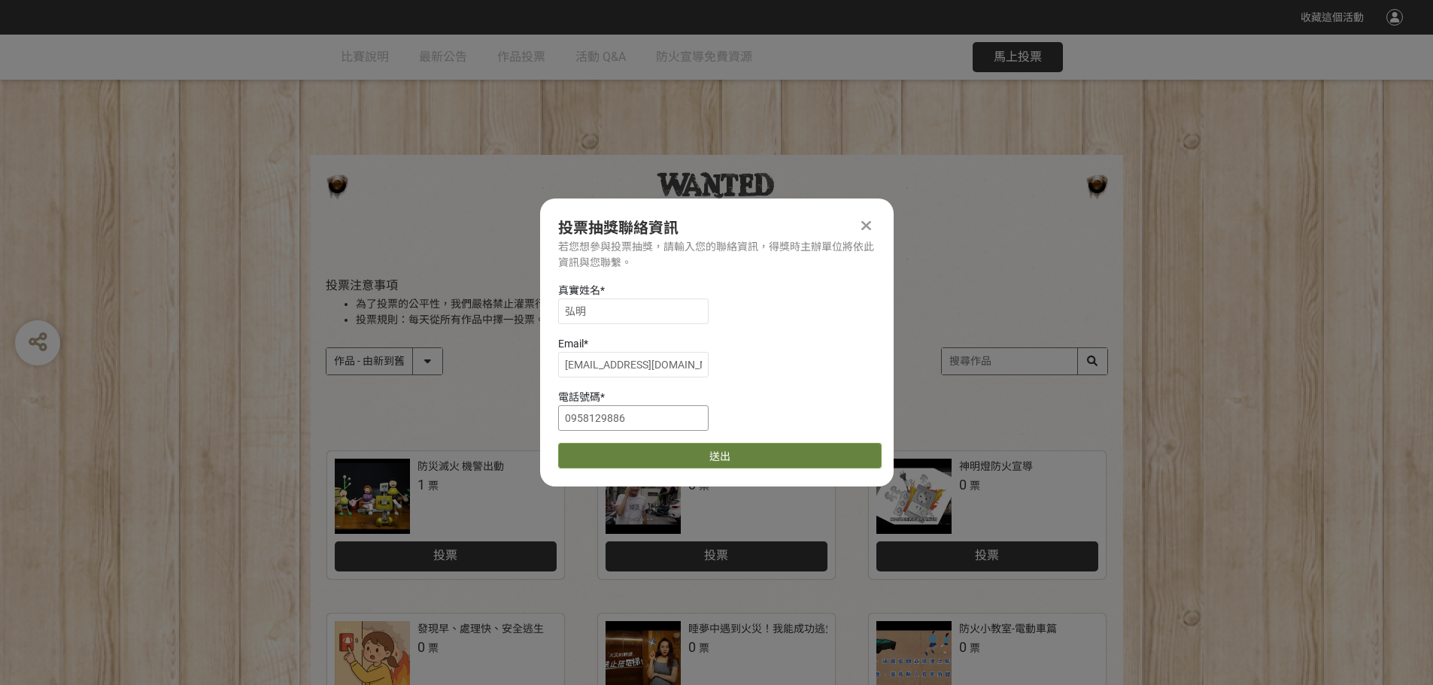  I want to click on span: 活動 Q&A, so click(600, 56).